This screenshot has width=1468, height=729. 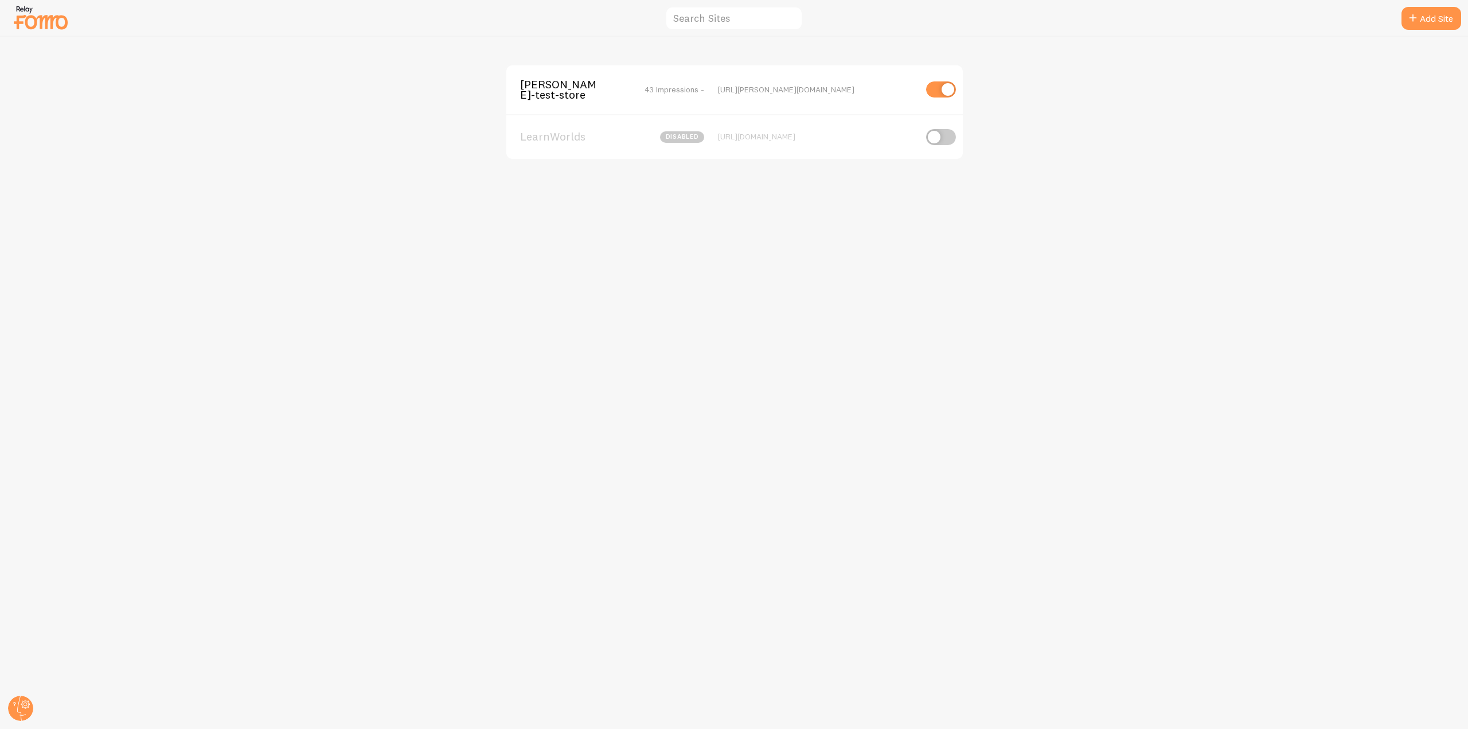 I want to click on img: fomo-relay-logo-orange.svg, so click(x=41, y=17).